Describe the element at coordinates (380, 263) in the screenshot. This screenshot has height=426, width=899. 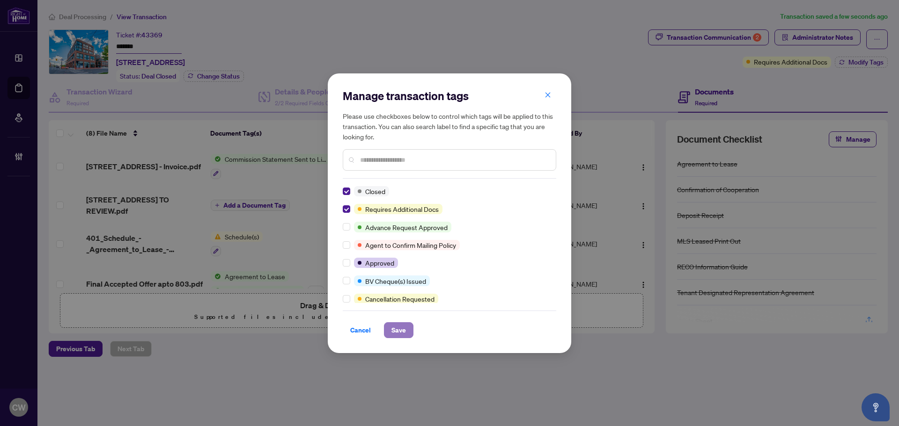
I see `span: Approved` at that location.